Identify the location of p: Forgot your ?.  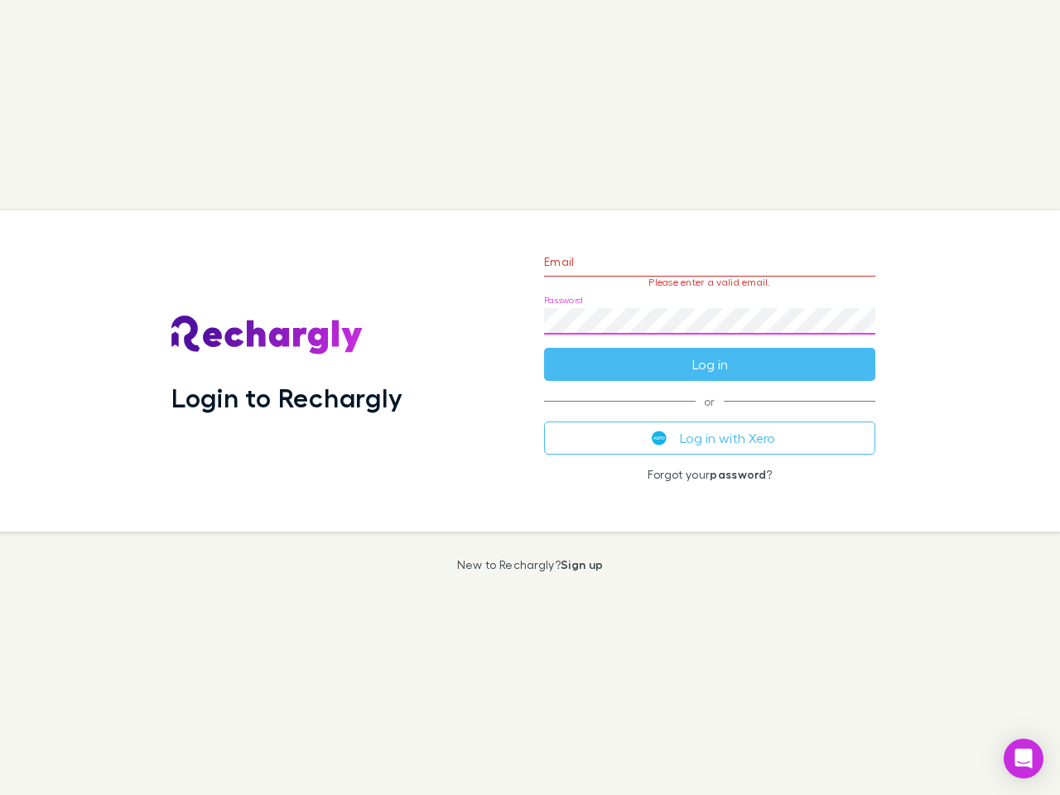
(710, 475).